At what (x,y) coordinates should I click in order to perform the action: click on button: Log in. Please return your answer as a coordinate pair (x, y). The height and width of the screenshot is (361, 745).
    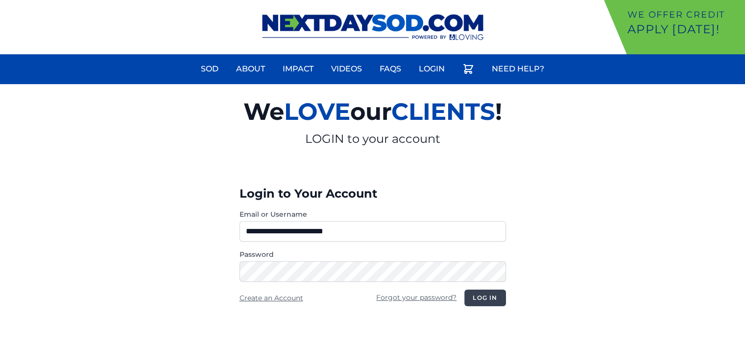
    Looking at the image, I should click on (485, 298).